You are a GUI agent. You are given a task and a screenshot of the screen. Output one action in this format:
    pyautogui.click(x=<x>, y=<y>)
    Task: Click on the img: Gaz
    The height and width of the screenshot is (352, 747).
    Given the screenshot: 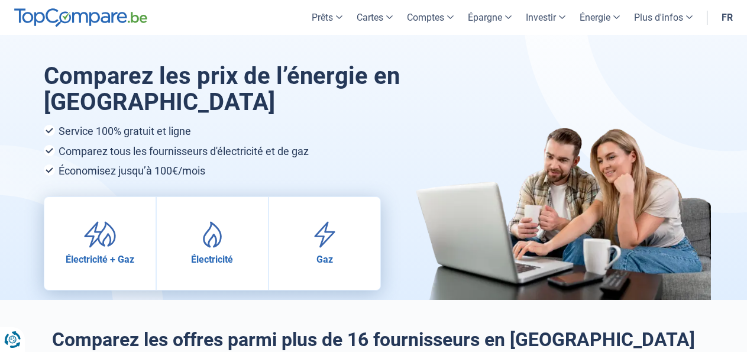 What is the action you would take?
    pyautogui.click(x=325, y=234)
    